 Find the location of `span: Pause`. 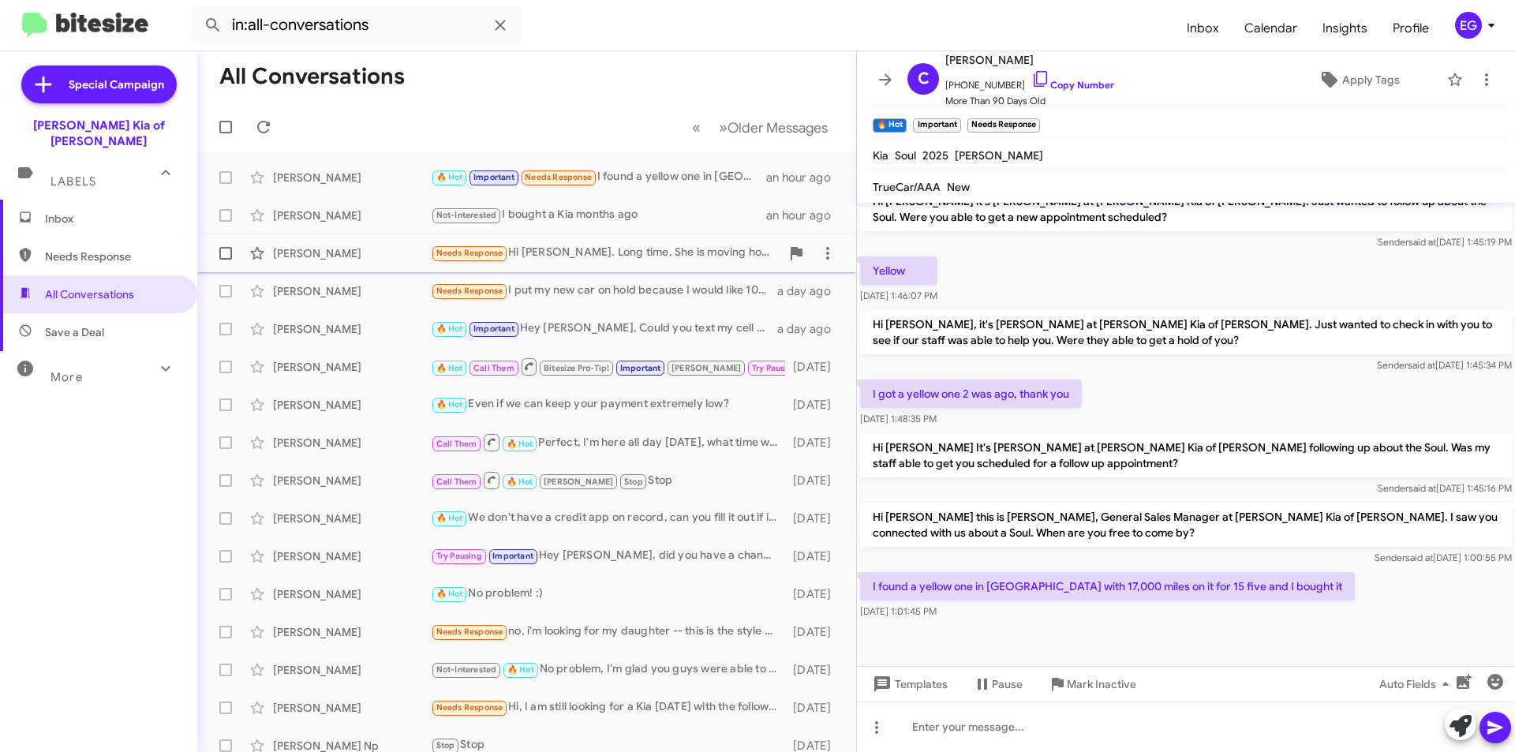

span: Pause is located at coordinates (1007, 684).